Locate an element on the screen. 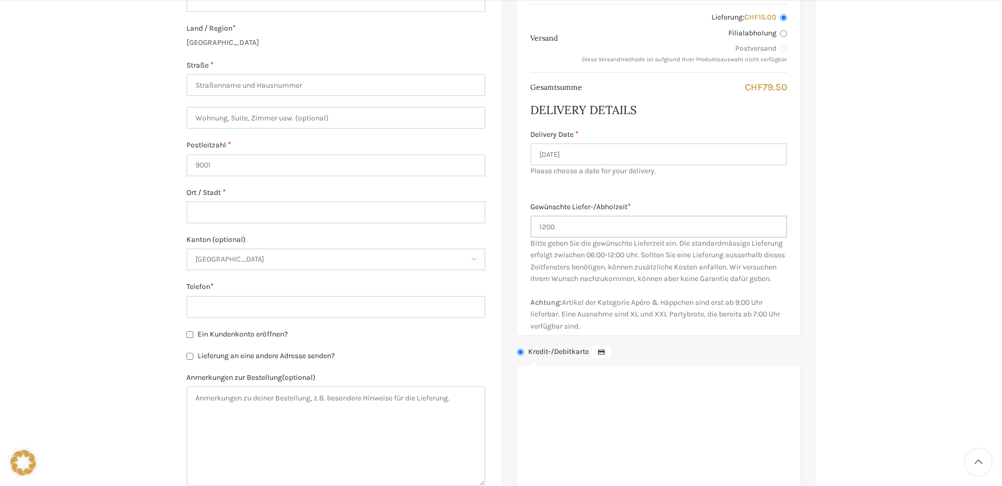  small: Diese Versandmethode ist aufgrund Ihrer Produkteauswahl nicht verfügbar is located at coordinates (685, 59).